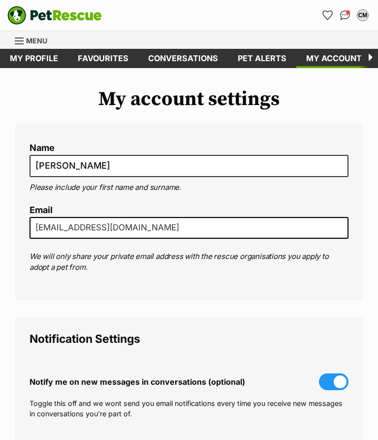  Describe the element at coordinates (363, 15) in the screenshot. I see `div: CM` at that location.